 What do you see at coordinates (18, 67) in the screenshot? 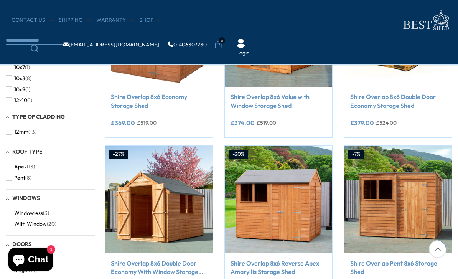
I see `button: 10x7` at bounding box center [18, 67].